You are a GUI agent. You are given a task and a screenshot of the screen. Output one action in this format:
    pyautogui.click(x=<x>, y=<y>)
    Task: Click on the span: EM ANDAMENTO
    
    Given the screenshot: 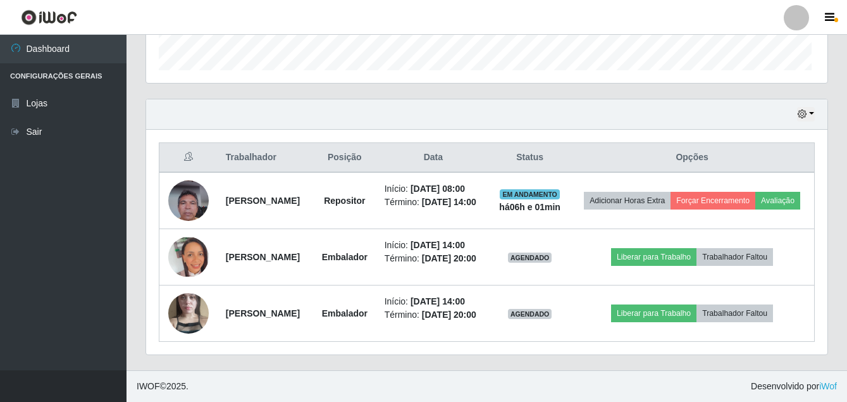 What is the action you would take?
    pyautogui.click(x=529, y=194)
    